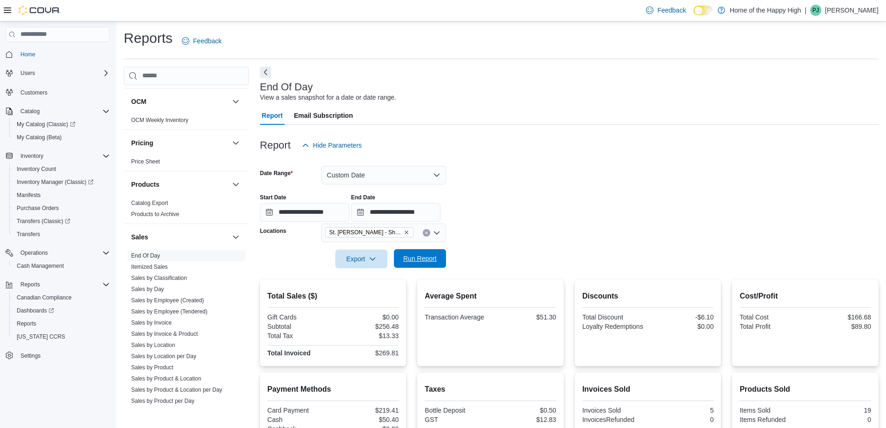 The width and height of the screenshot is (886, 428). I want to click on a: Sales by Invoice & Product, so click(164, 334).